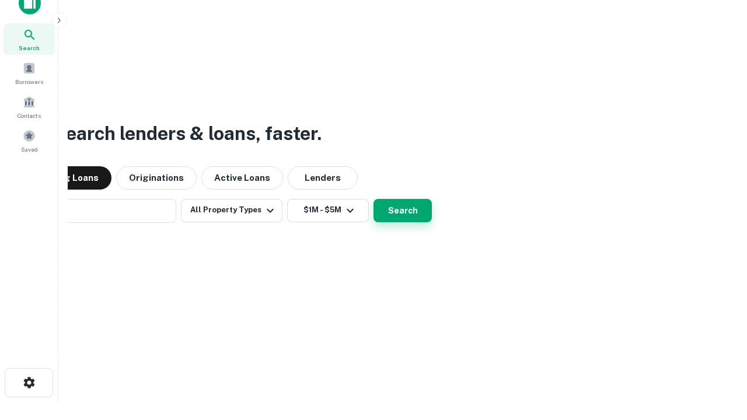 The image size is (747, 420). Describe the element at coordinates (242, 178) in the screenshot. I see `button: Active Loans` at that location.